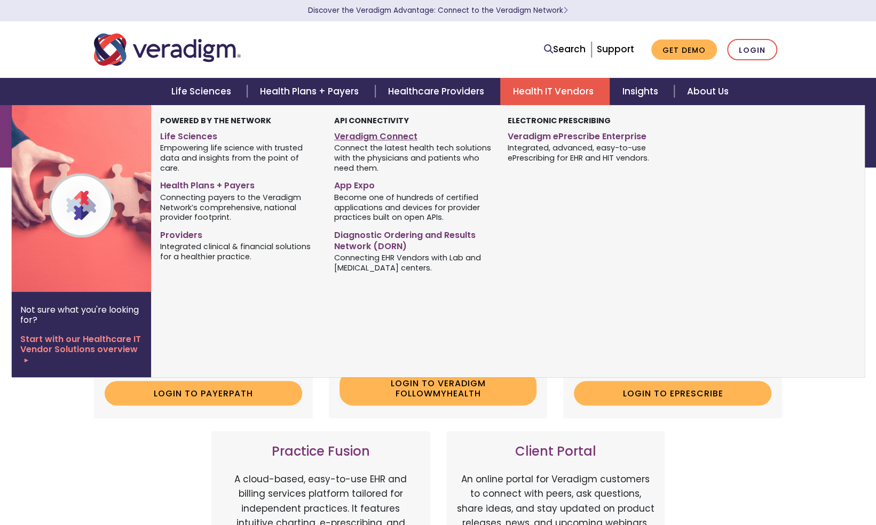 This screenshot has width=876, height=525. Describe the element at coordinates (98, 198) in the screenshot. I see `img: Veradigm Network` at that location.